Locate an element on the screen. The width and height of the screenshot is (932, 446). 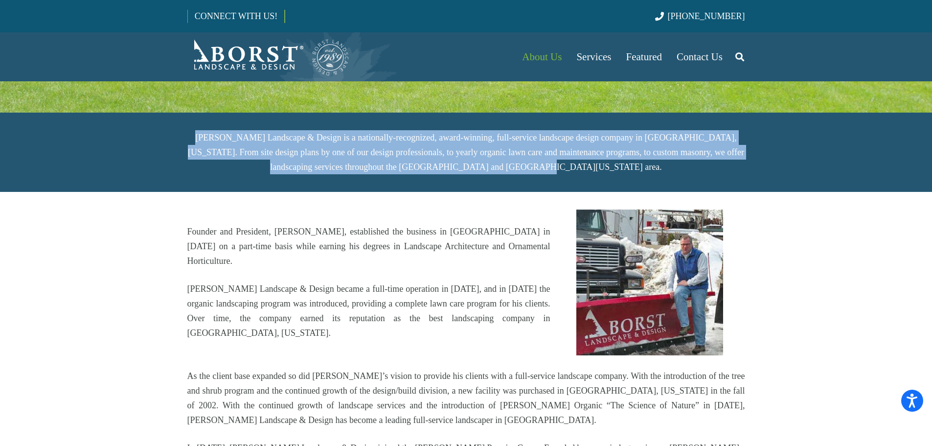
a: Featured is located at coordinates (644, 57).